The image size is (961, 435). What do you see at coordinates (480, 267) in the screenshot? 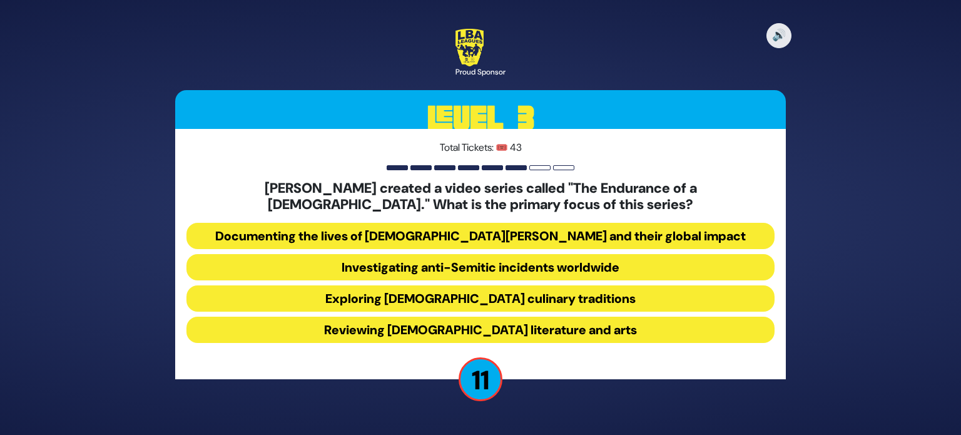
I see `button: Investigating anti-Semitic incidents worldwide` at bounding box center [480, 267].